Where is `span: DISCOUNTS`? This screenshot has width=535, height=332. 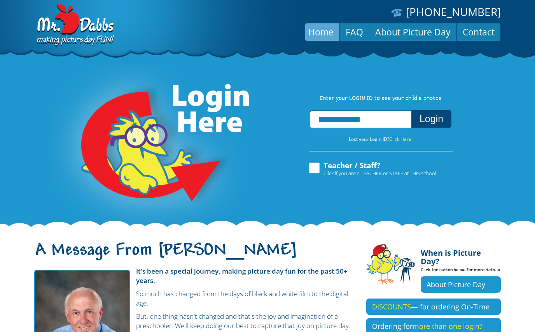 span: DISCOUNTS is located at coordinates (392, 307).